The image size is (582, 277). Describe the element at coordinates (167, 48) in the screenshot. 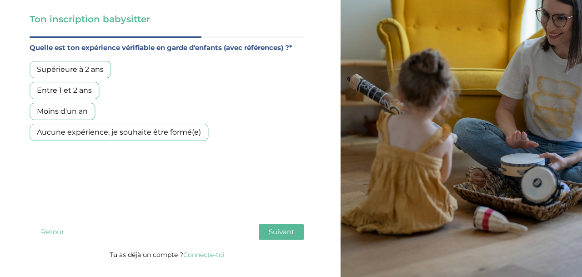

I see `label: Quelle est ton expérience vérifiable en garde d'enfants (avec références) ?*` at that location.